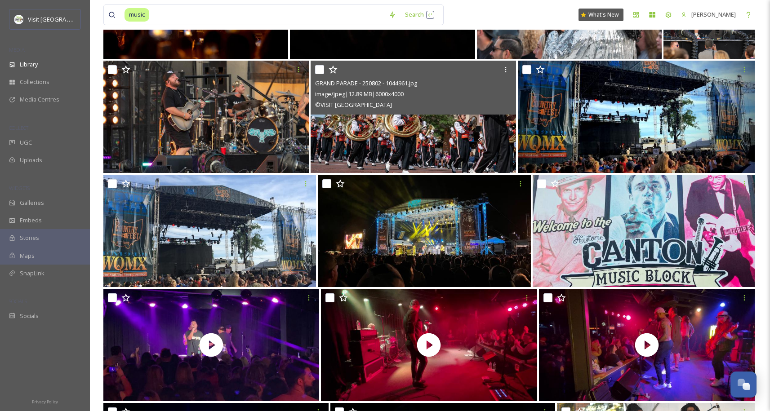 The image size is (770, 411). I want to click on span: Stories, so click(29, 238).